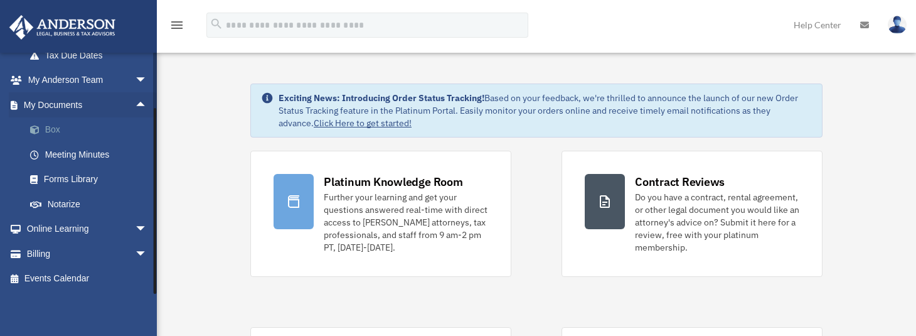 The height and width of the screenshot is (336, 916). Describe the element at coordinates (148, 105) in the screenshot. I see `span: arrow_drop_up` at that location.